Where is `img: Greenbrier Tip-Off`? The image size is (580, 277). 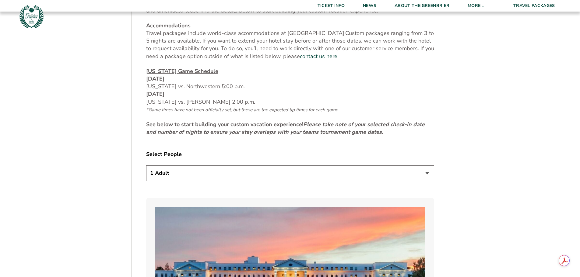 img: Greenbrier Tip-Off is located at coordinates (31, 16).